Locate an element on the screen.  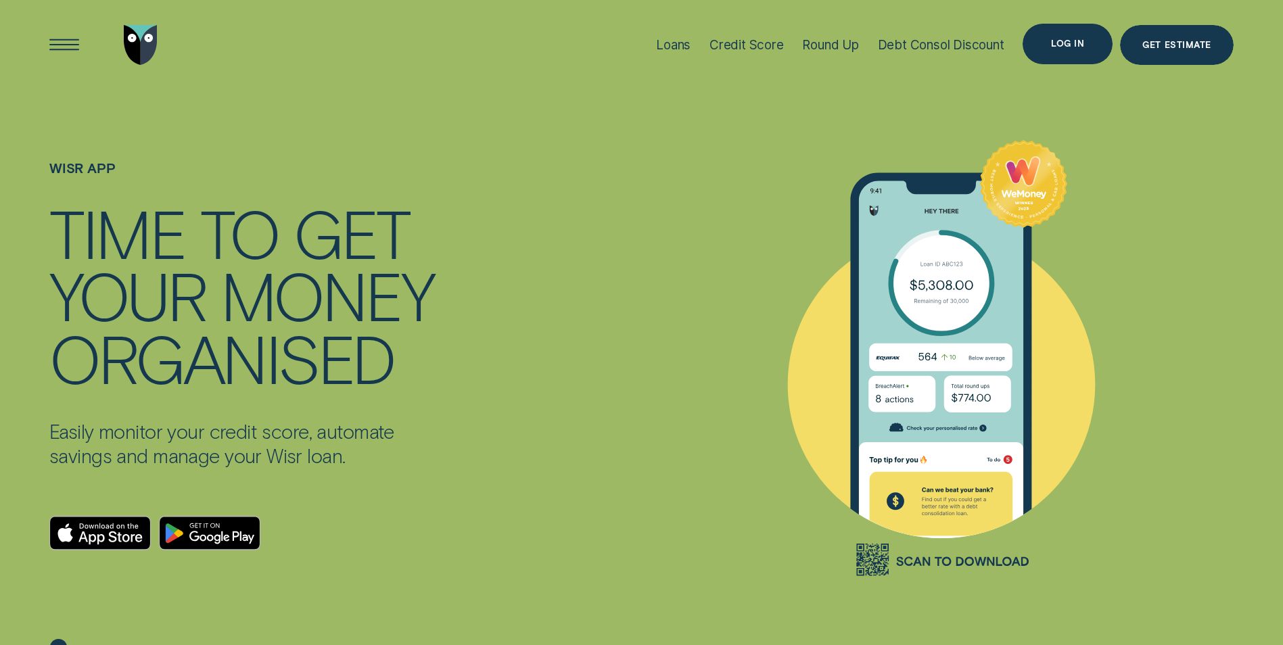
h1: WISR APP is located at coordinates (243, 181).